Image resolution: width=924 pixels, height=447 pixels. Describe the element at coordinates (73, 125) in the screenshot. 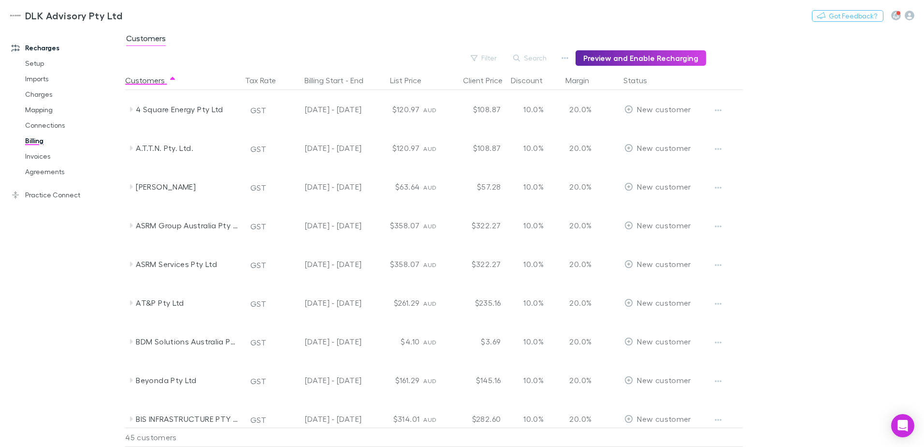

I see `a: Connections` at that location.